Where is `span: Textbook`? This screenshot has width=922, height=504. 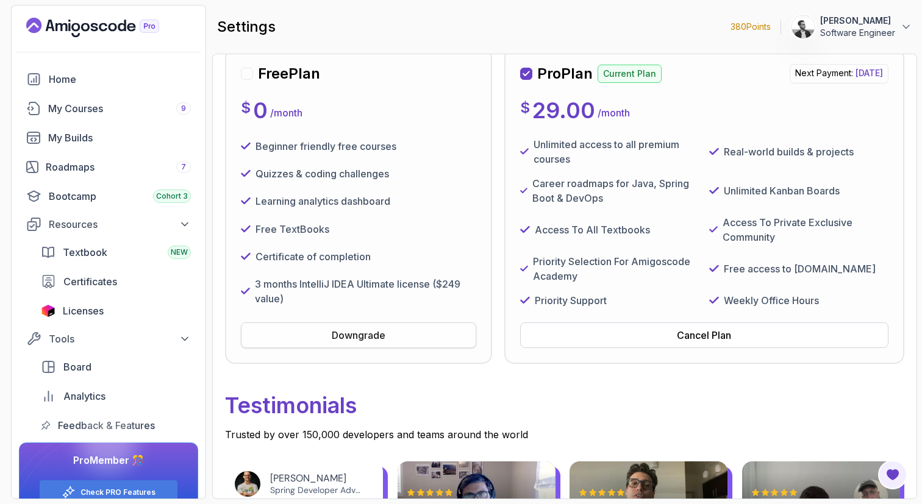 span: Textbook is located at coordinates (85, 252).